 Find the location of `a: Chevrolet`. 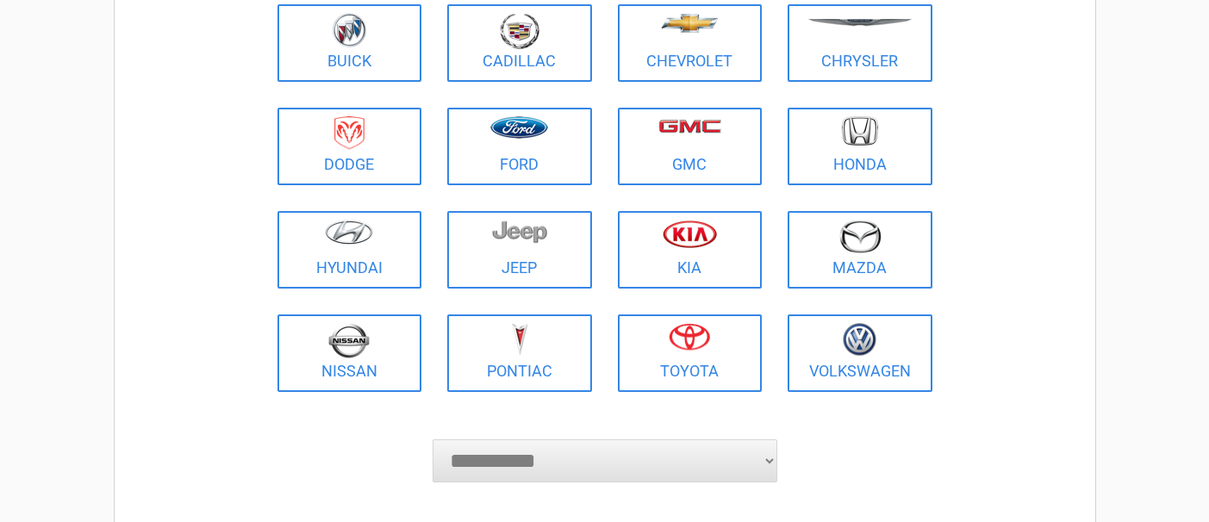

a: Chevrolet is located at coordinates (690, 43).